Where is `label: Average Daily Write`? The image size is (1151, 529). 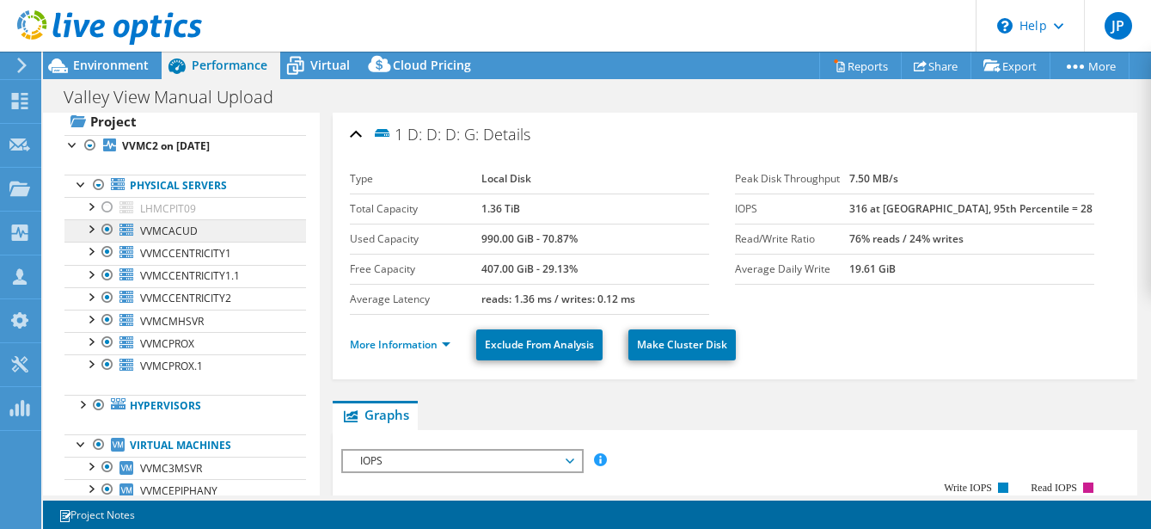
label: Average Daily Write is located at coordinates (792, 269).